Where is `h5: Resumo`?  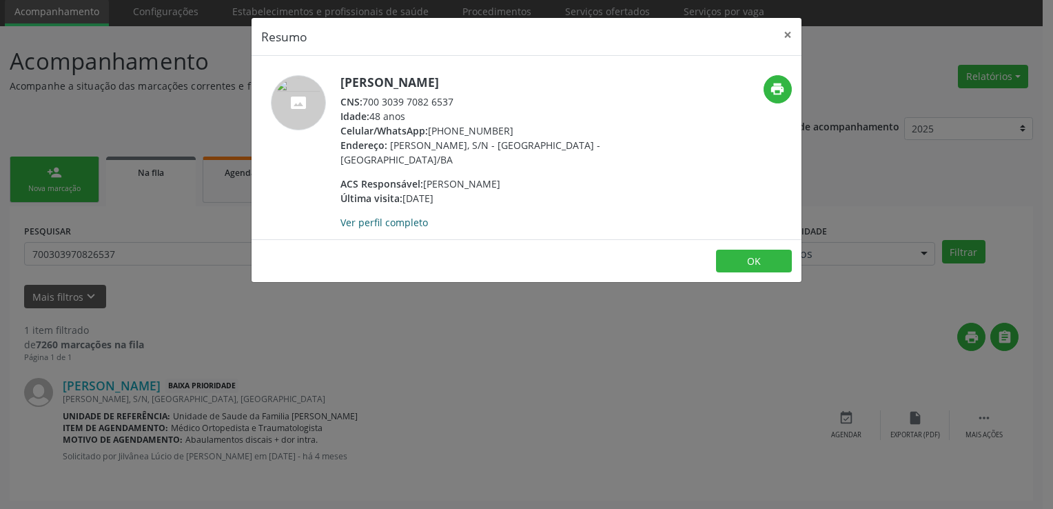 h5: Resumo is located at coordinates (284, 37).